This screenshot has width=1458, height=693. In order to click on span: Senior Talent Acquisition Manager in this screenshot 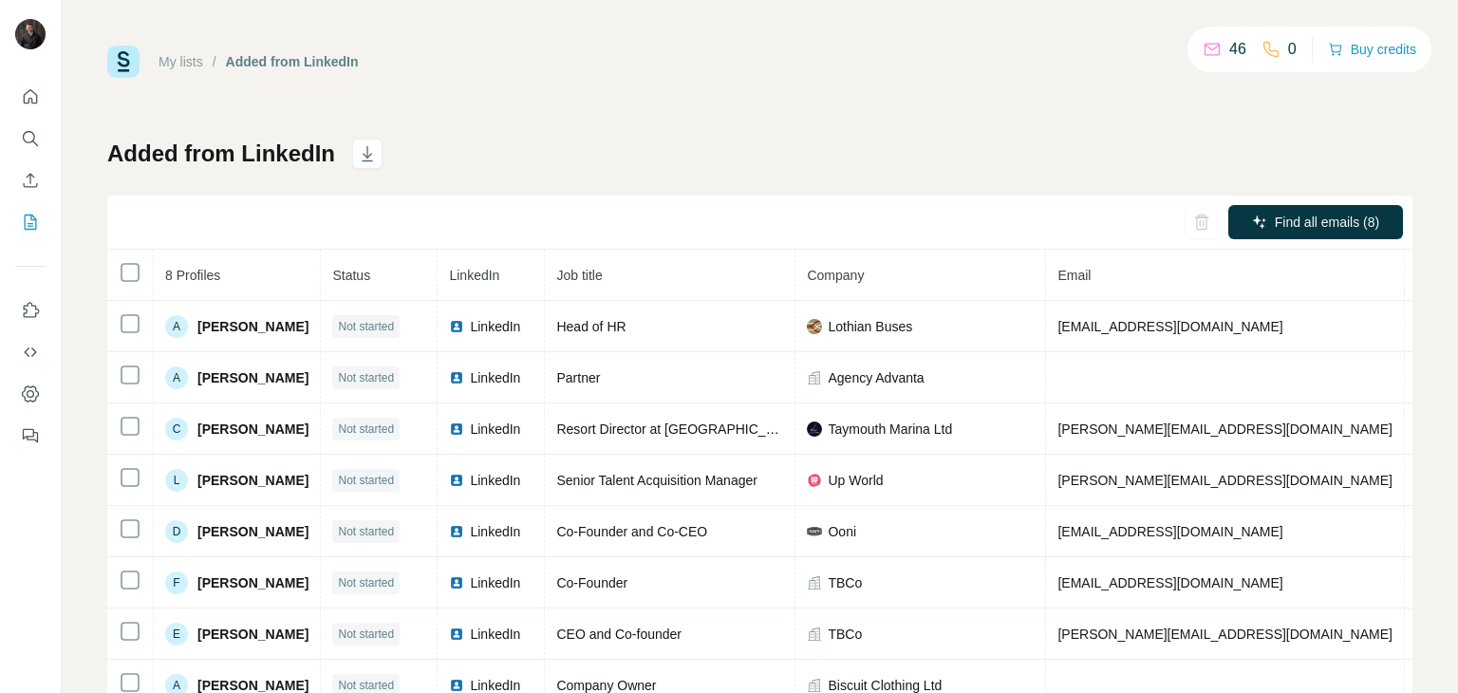, I will do `click(656, 480)`.